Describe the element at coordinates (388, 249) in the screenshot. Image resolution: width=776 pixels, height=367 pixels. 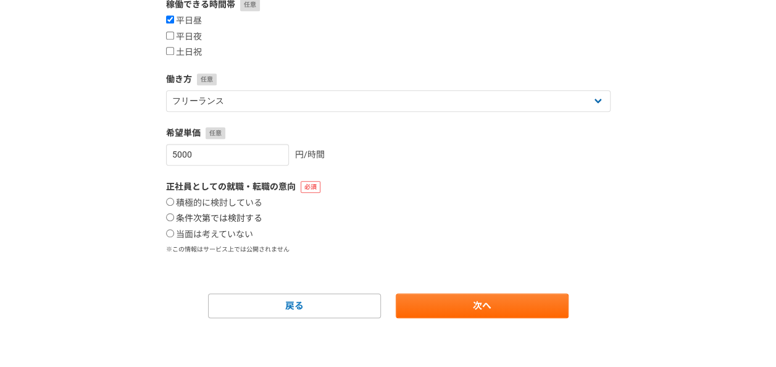
I see `p: ※この情報はサービス上では公開されません` at that location.